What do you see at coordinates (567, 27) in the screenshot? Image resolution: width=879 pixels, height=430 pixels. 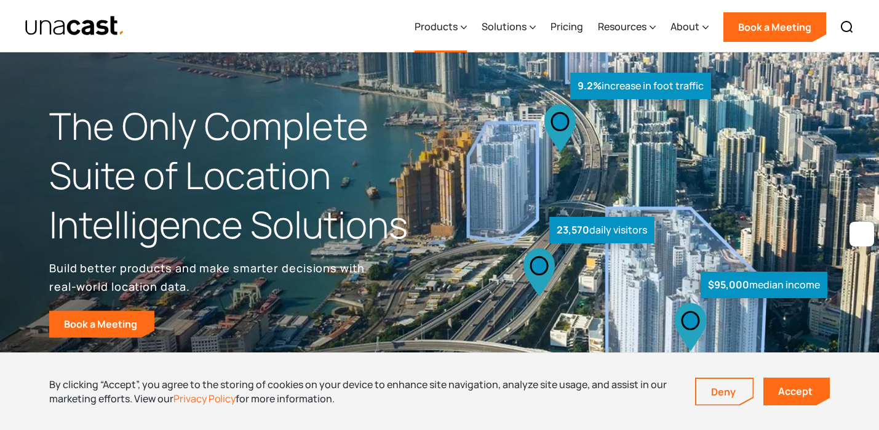 I see `a: Pricing` at bounding box center [567, 27].